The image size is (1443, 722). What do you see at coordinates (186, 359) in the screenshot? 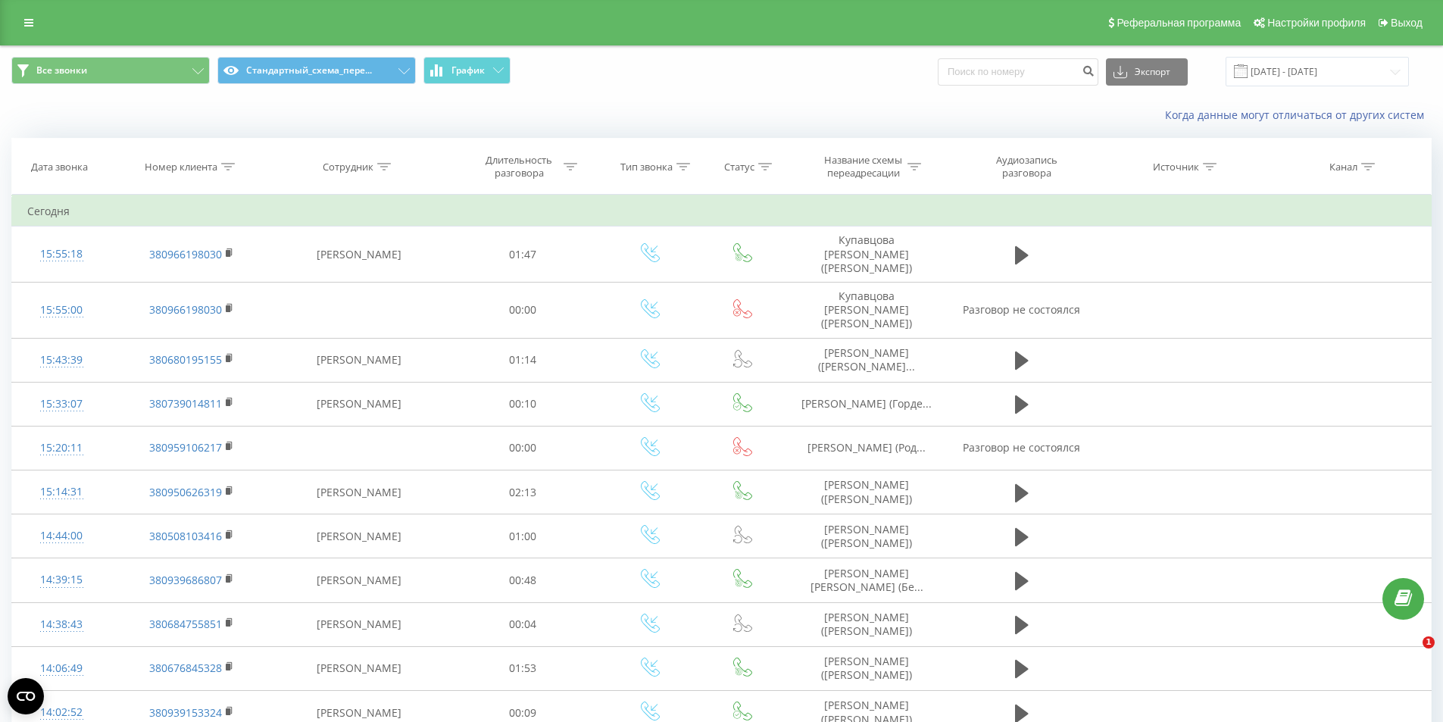
I see `a: 380680195155` at bounding box center [186, 359].